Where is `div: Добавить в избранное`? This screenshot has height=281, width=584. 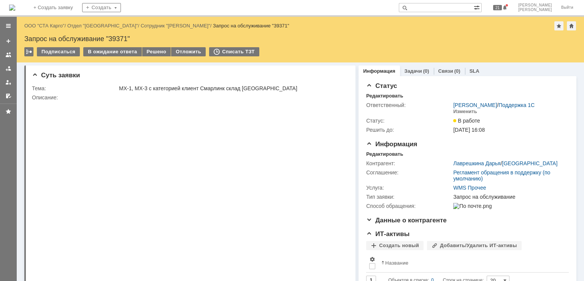
div: Добавить в избранное is located at coordinates (559, 26).